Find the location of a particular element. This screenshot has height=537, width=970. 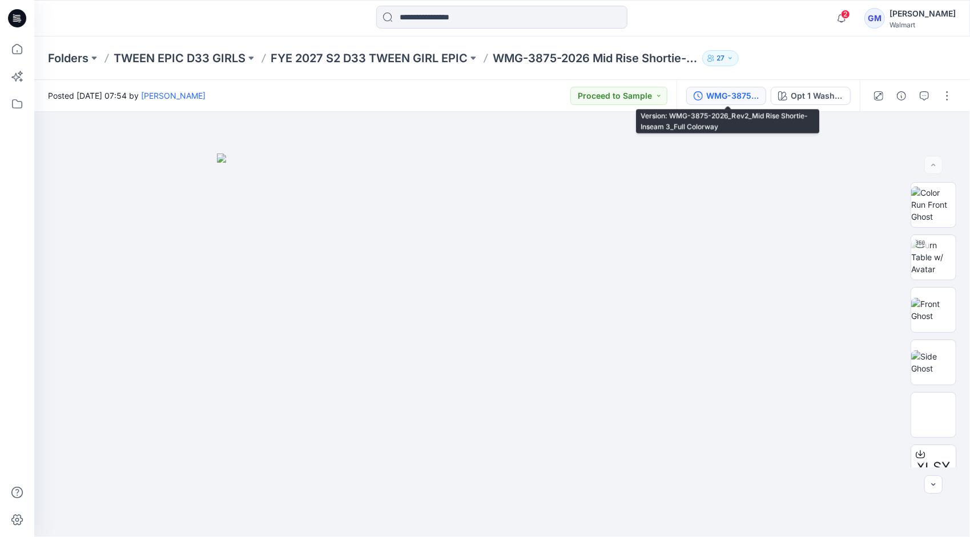

a: Folders is located at coordinates (68, 58).